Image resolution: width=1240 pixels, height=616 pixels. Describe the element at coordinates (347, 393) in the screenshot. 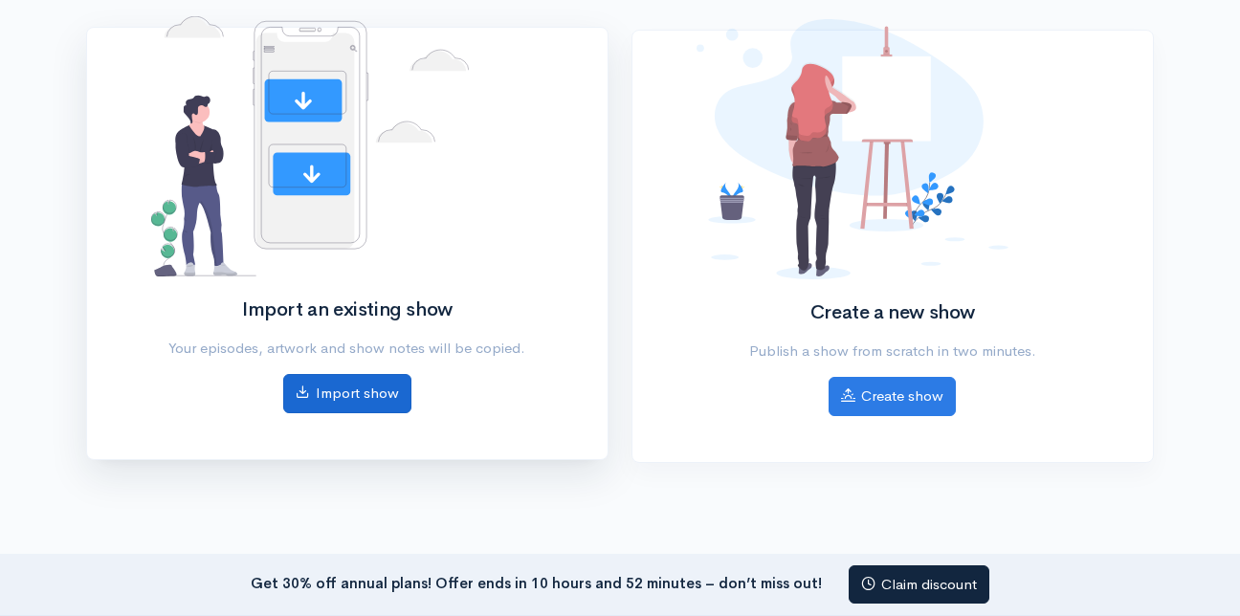

I see `a: Import show` at that location.